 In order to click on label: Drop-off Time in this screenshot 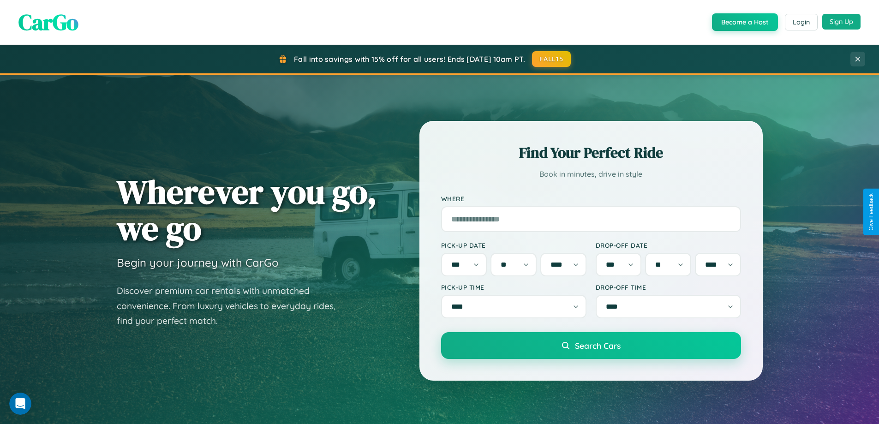, I will do `click(668, 287)`.